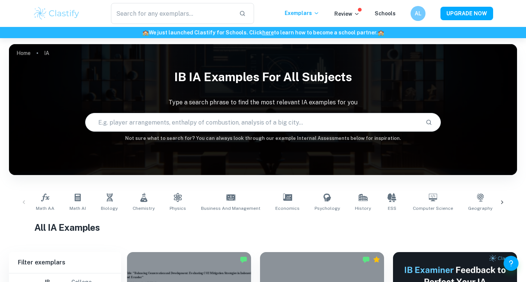 This screenshot has height=282, width=526. What do you see at coordinates (268, 33) in the screenshot?
I see `a: here` at bounding box center [268, 33].